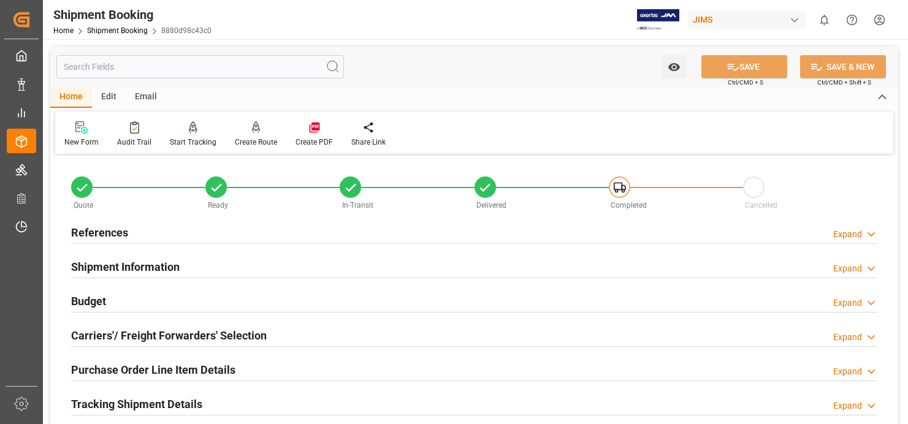  I want to click on button: SAVE & NEW, so click(843, 67).